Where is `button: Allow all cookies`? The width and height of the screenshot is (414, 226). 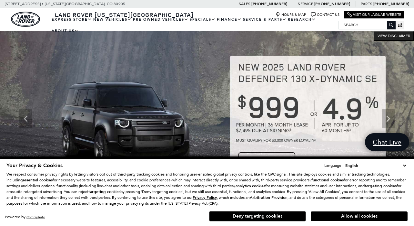
button: Allow all cookies is located at coordinates (359, 216).